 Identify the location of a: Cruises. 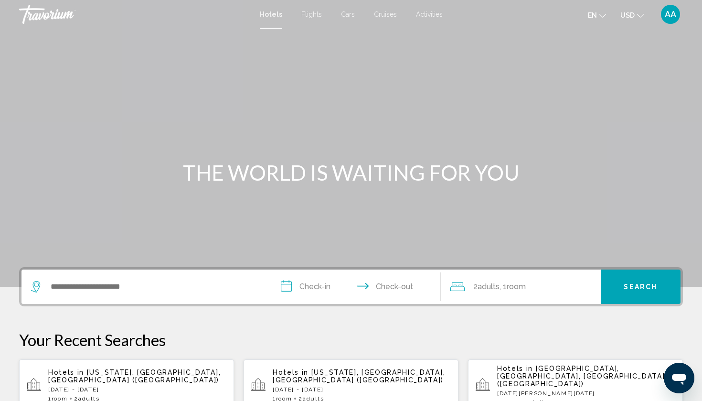
(385, 14).